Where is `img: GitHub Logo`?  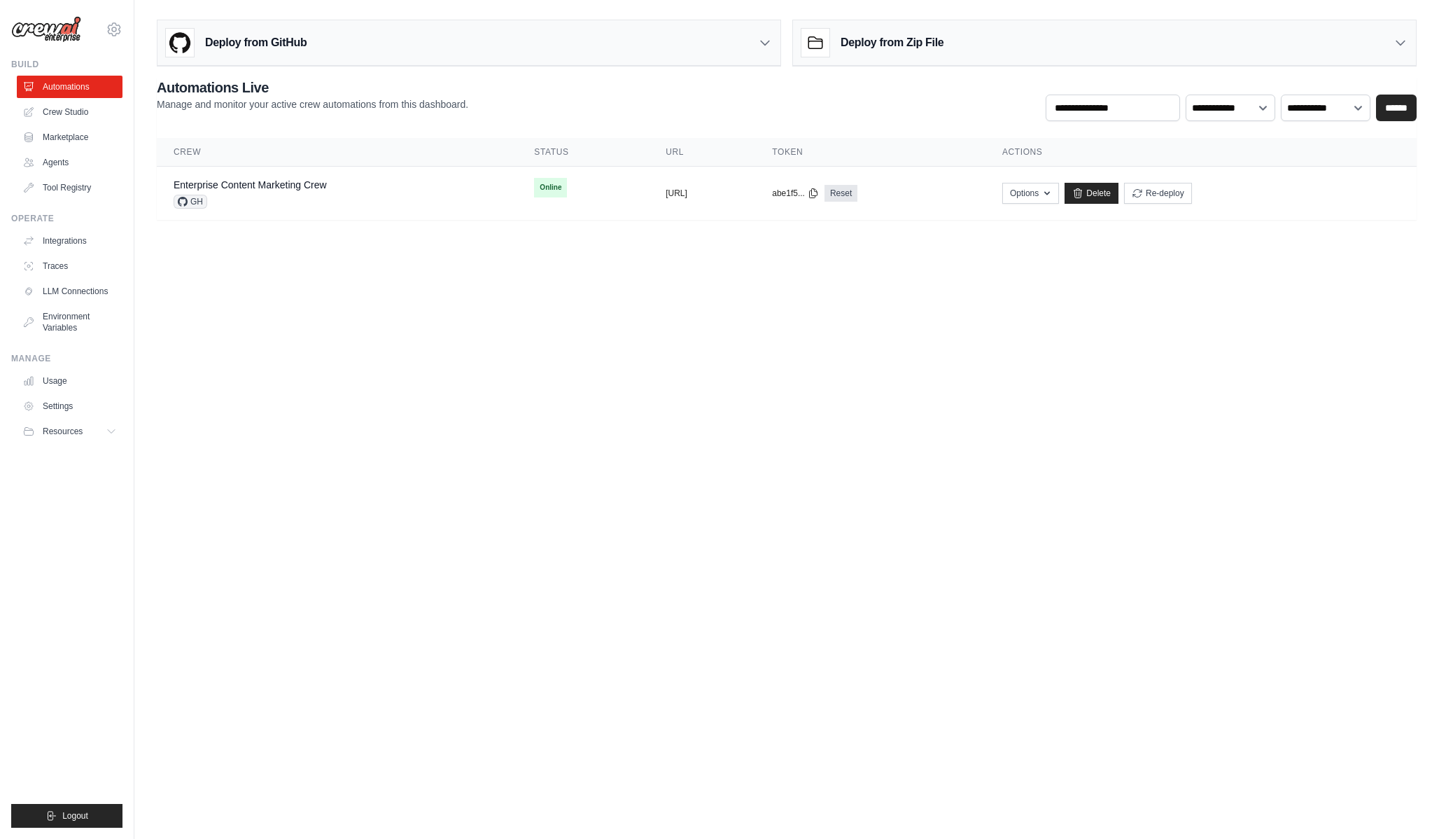 img: GitHub Logo is located at coordinates (180, 43).